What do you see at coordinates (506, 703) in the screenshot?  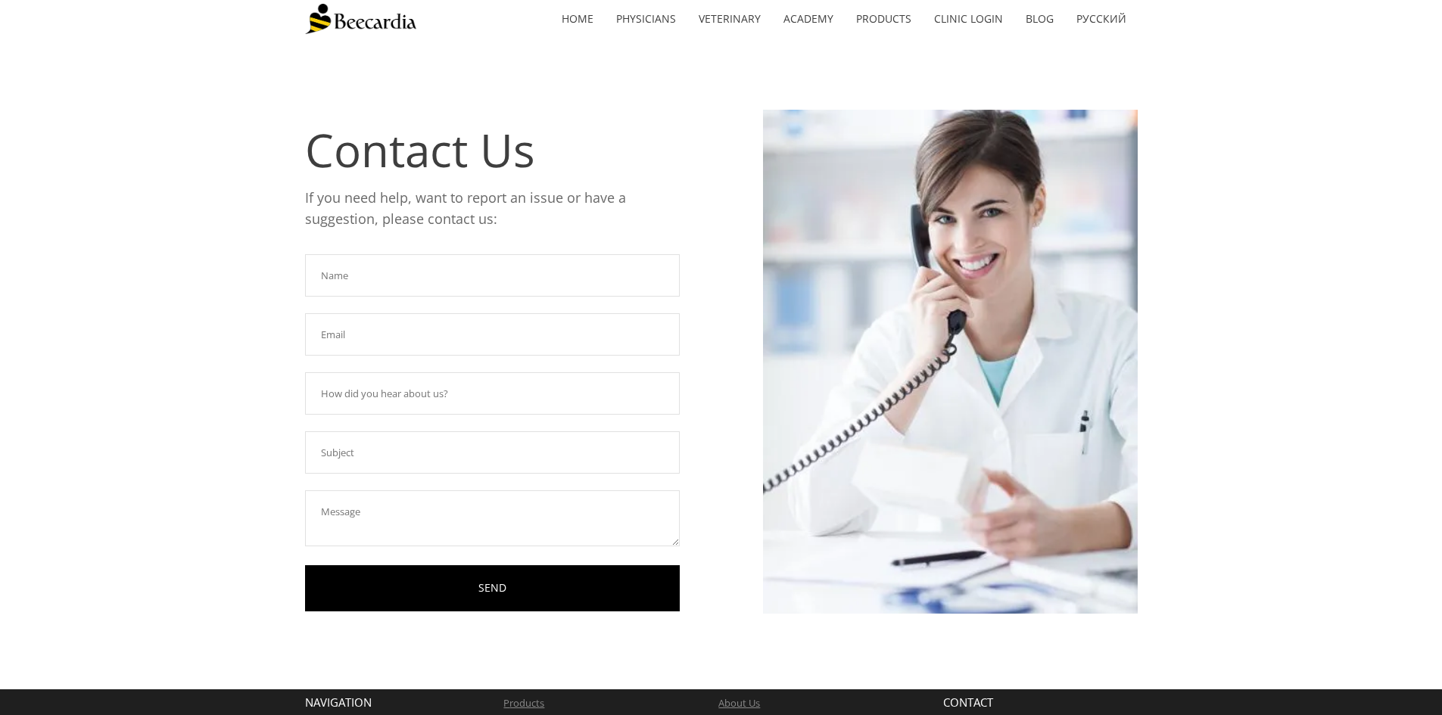 I see `a: P` at bounding box center [506, 703].